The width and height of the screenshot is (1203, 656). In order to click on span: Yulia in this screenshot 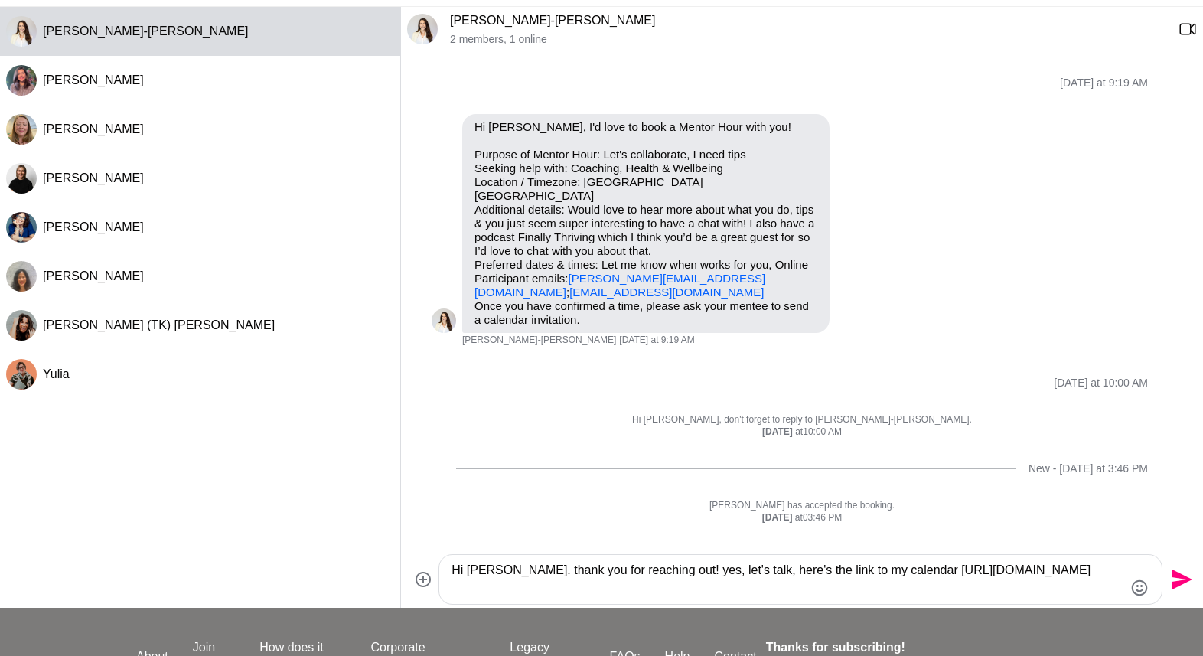, I will do `click(56, 373)`.